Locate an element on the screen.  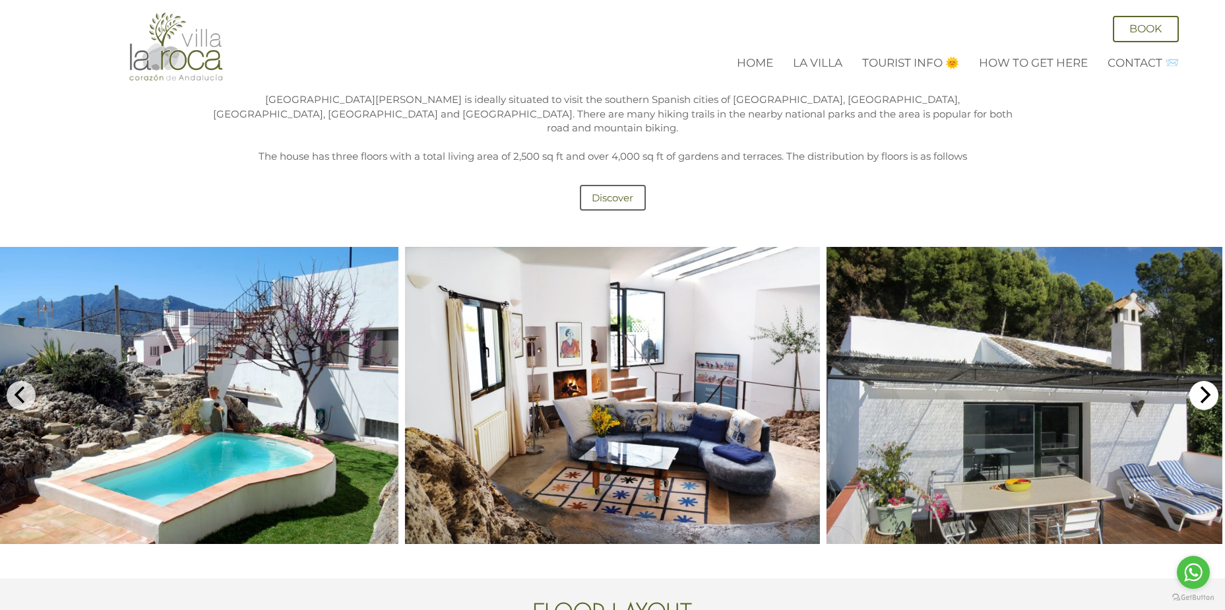
img: living room with wood burning fireplace is located at coordinates (613, 395).